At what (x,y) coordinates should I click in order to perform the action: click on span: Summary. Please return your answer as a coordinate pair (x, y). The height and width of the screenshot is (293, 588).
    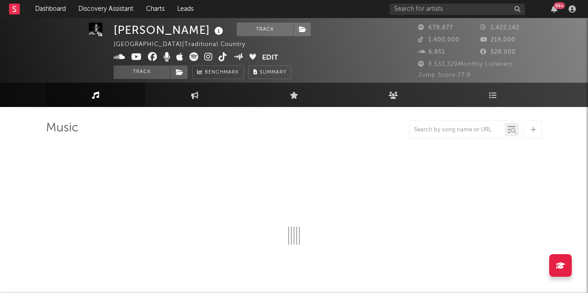
    Looking at the image, I should click on (273, 72).